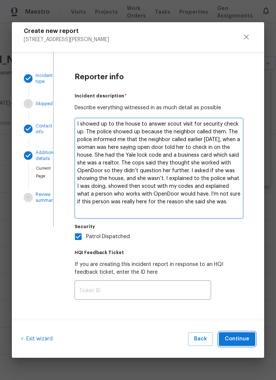  What do you see at coordinates (44, 104) in the screenshot?
I see `p: Skipped` at bounding box center [44, 104].